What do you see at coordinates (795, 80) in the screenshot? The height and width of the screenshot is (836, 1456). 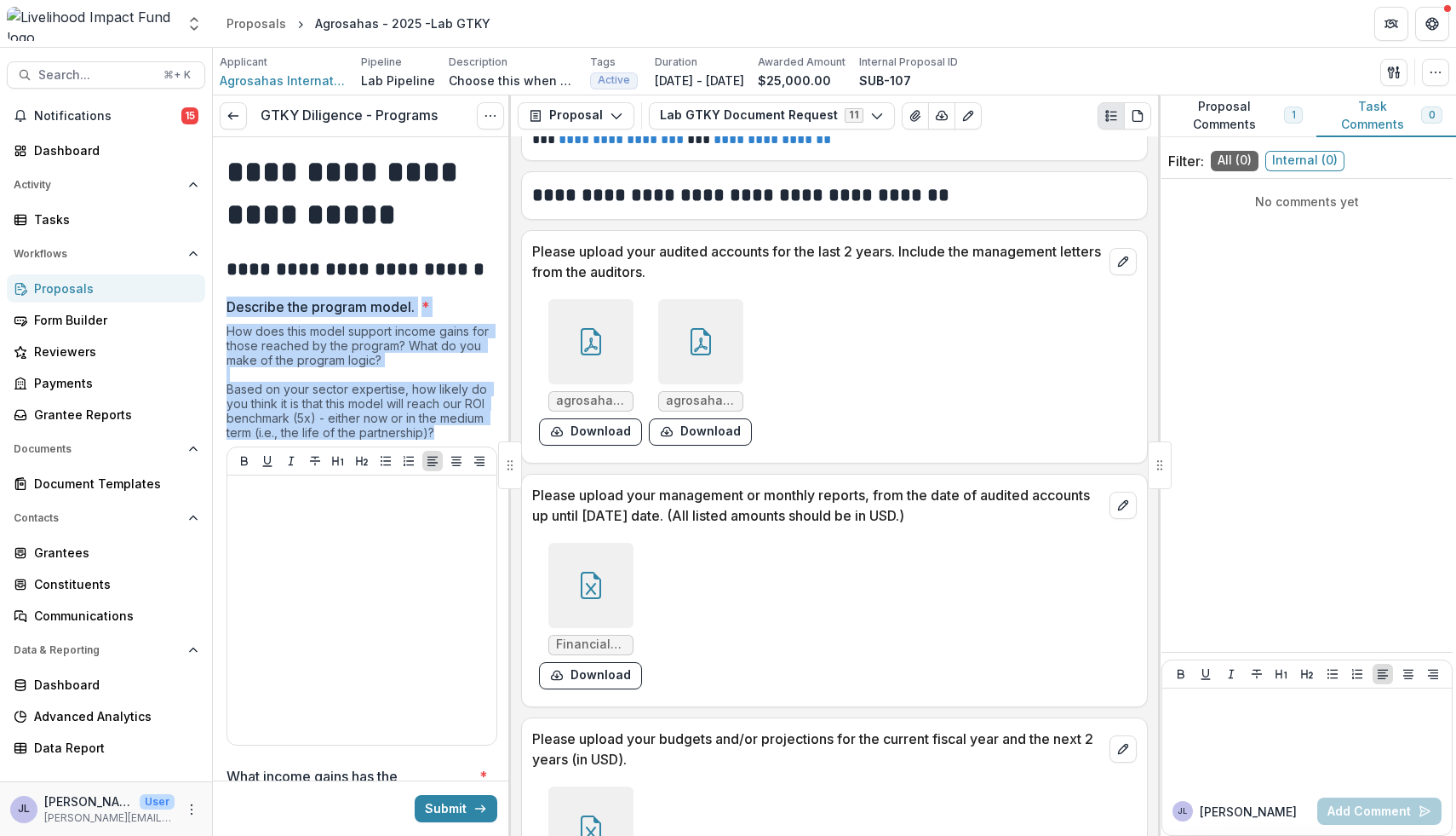 I see `p: $25,000.00` at bounding box center [795, 80].